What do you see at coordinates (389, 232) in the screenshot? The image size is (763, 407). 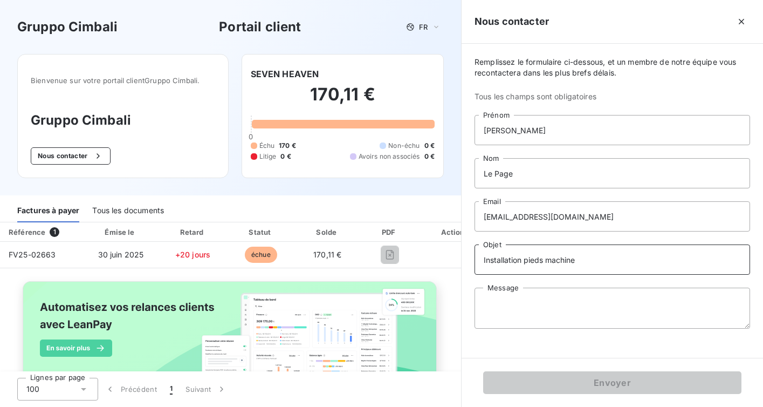 I see `div: PDF` at bounding box center [389, 232].